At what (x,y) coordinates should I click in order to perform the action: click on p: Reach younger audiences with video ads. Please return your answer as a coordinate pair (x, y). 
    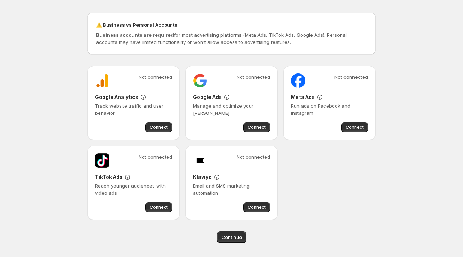
    Looking at the image, I should click on (134, 189).